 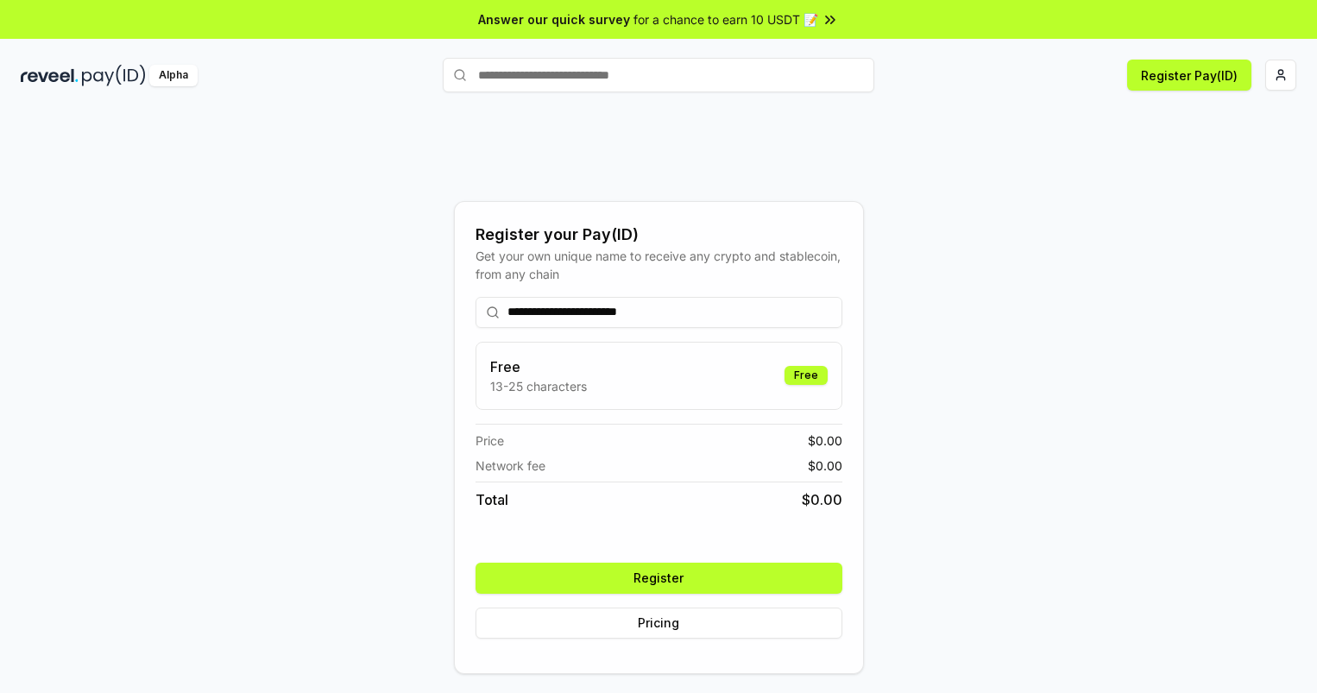 What do you see at coordinates (659, 623) in the screenshot?
I see `button: Pricing` at bounding box center [659, 623].